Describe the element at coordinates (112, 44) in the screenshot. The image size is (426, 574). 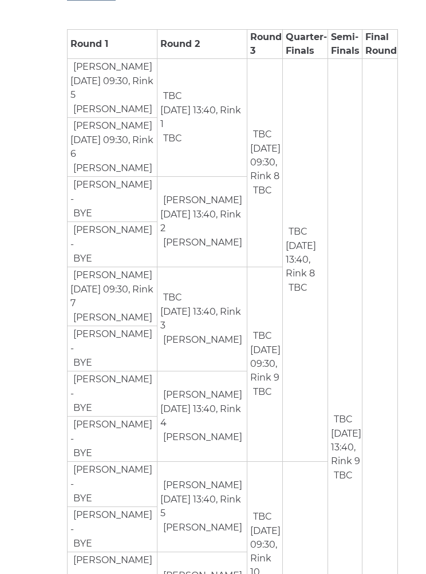
I see `td: Round 1` at that location.